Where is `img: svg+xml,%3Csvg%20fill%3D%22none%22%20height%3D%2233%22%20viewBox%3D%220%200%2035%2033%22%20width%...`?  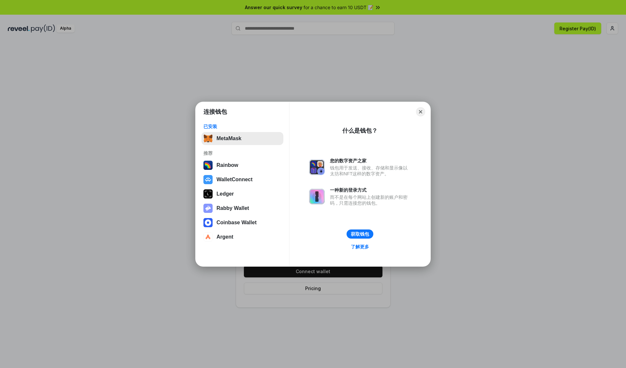
img: svg+xml,%3Csvg%20fill%3D%22none%22%20height%3D%2233%22%20viewBox%3D%220%200%2035%2033%22%20width%... is located at coordinates (208, 138).